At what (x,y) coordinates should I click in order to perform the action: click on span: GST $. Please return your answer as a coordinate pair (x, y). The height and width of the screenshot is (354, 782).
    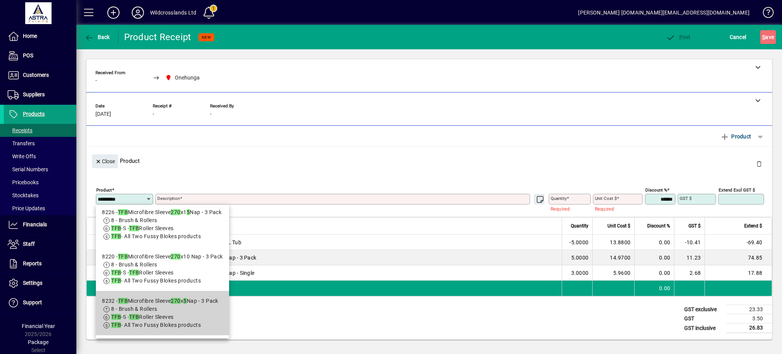
    Looking at the image, I should click on (695, 226).